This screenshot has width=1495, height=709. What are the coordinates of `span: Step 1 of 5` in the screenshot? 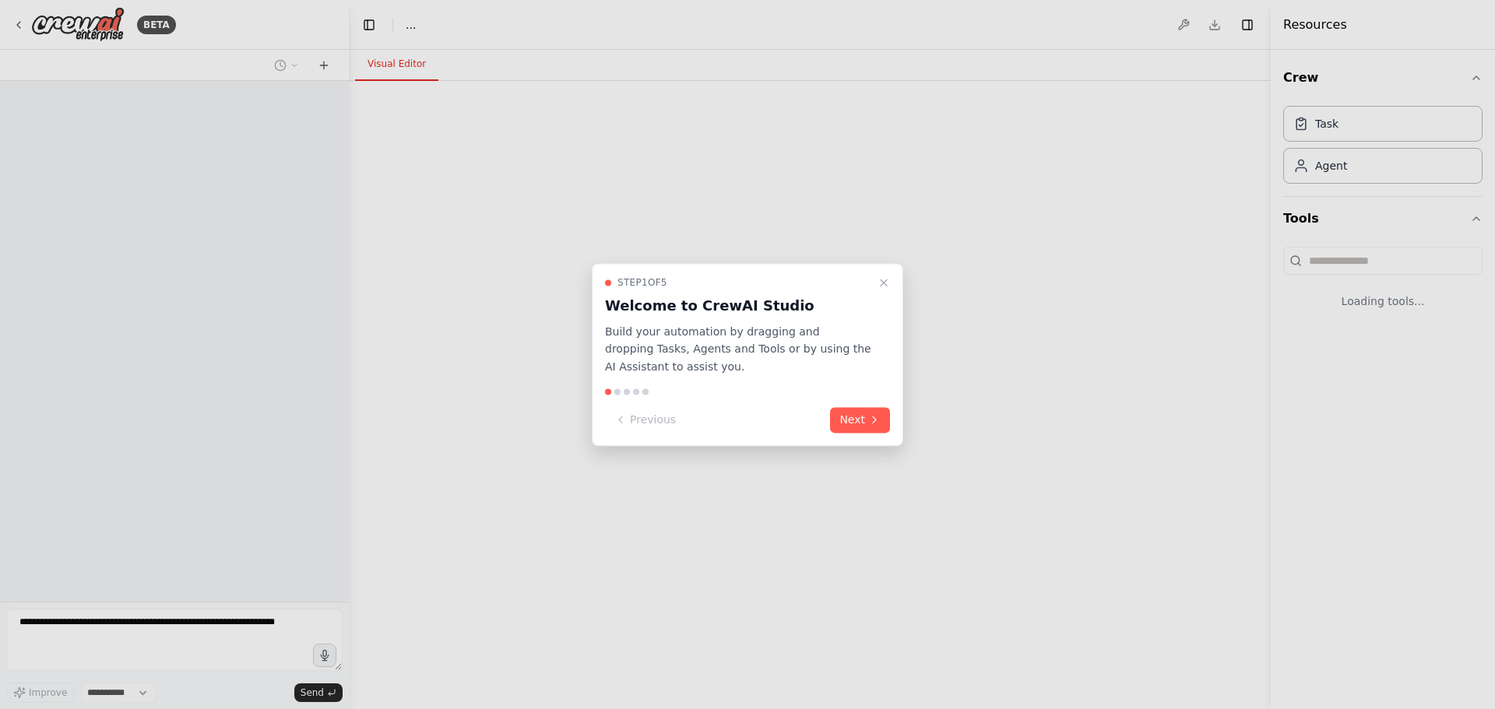 It's located at (642, 283).